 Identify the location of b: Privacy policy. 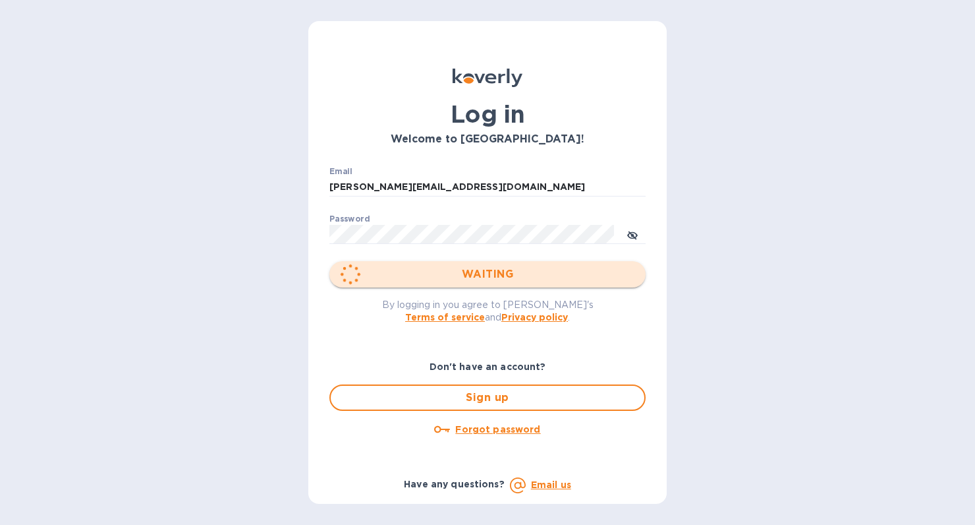
(534, 317).